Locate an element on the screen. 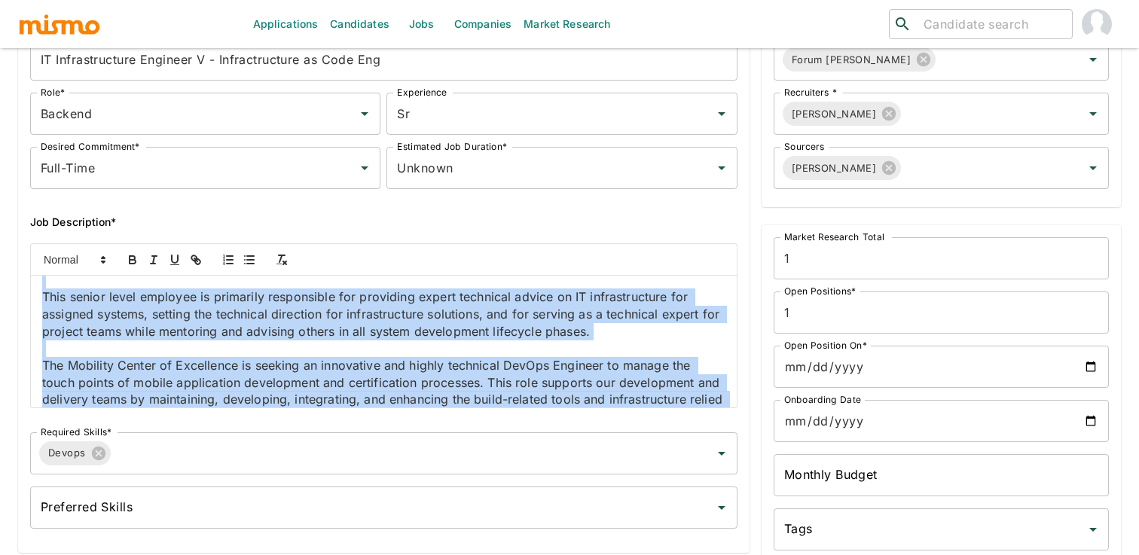 This screenshot has height=555, width=1139. p: The Mobility Center of Excellence is seeking an innovative and highly technical DevOps Engineer t... is located at coordinates (383, 391).